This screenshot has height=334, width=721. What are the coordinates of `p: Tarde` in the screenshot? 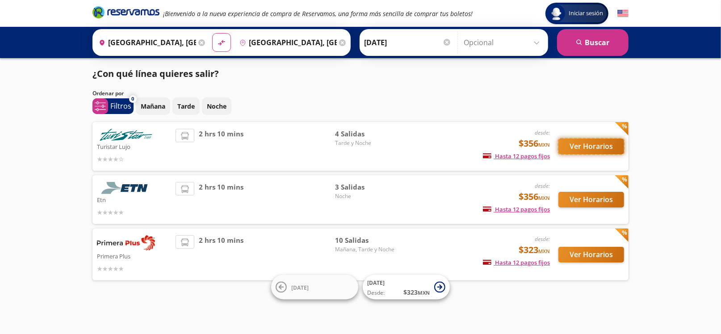 It's located at (186, 106).